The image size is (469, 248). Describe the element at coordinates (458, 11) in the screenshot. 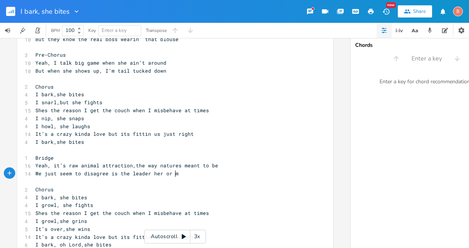

I see `button: B` at that location.